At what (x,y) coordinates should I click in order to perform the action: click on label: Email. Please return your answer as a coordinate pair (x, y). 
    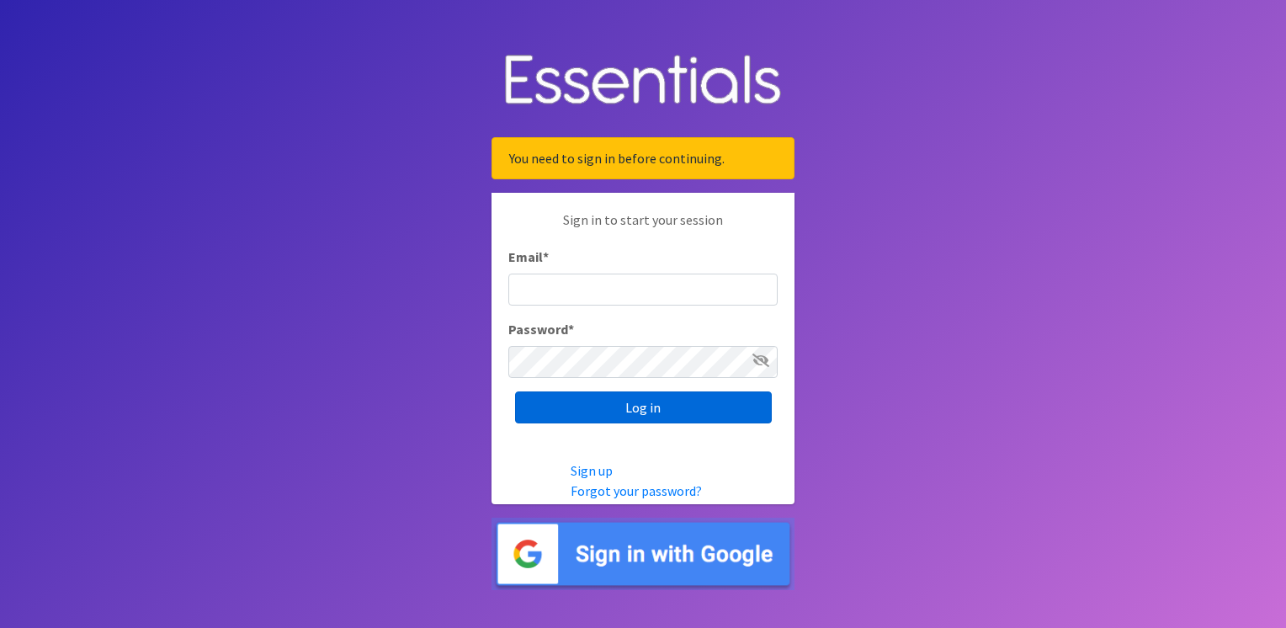
    Looking at the image, I should click on (528, 257).